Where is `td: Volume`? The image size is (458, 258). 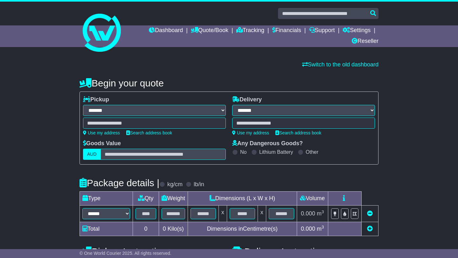
td: Volume is located at coordinates (312, 199).